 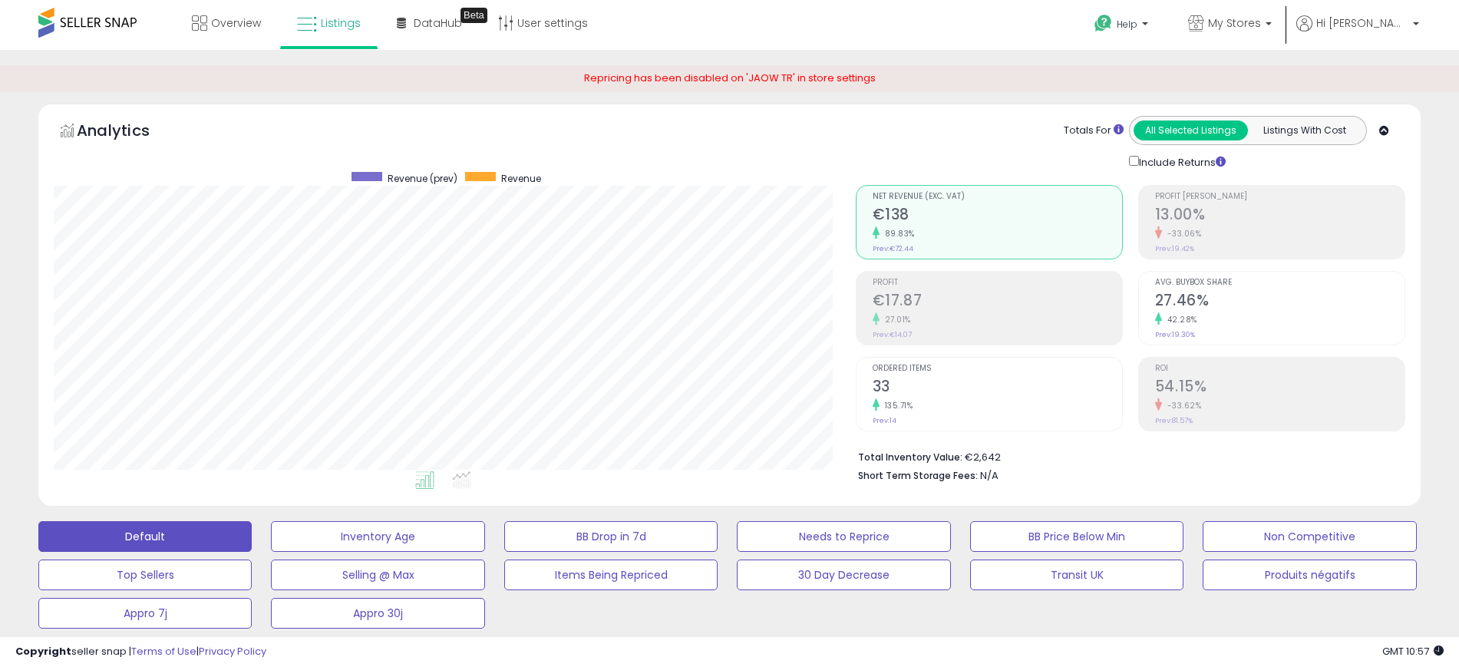 What do you see at coordinates (474, 15) in the screenshot?
I see `div: Tooltip anchor` at bounding box center [474, 15].